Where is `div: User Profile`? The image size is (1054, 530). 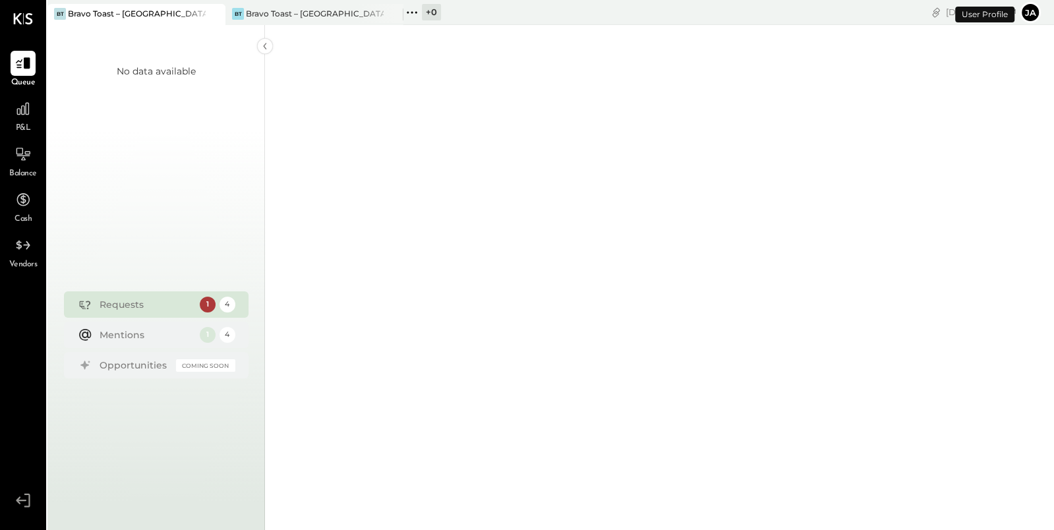
div: User Profile is located at coordinates (985, 14).